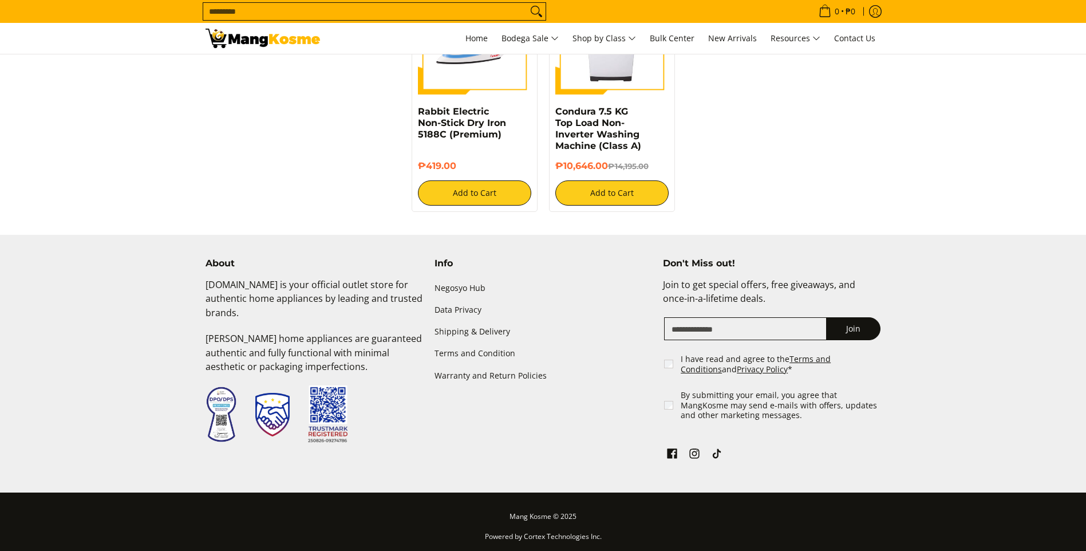 The image size is (1086, 551). I want to click on button: Search, so click(536, 11).